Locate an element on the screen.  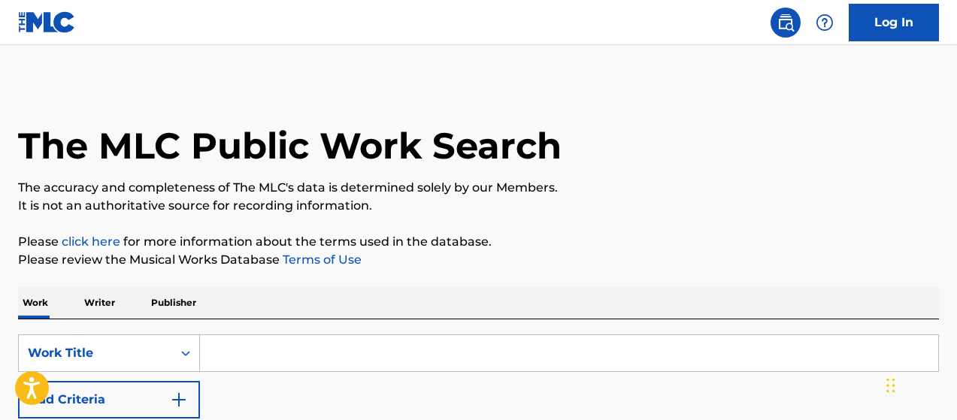
button: Add Criteria is located at coordinates (109, 400).